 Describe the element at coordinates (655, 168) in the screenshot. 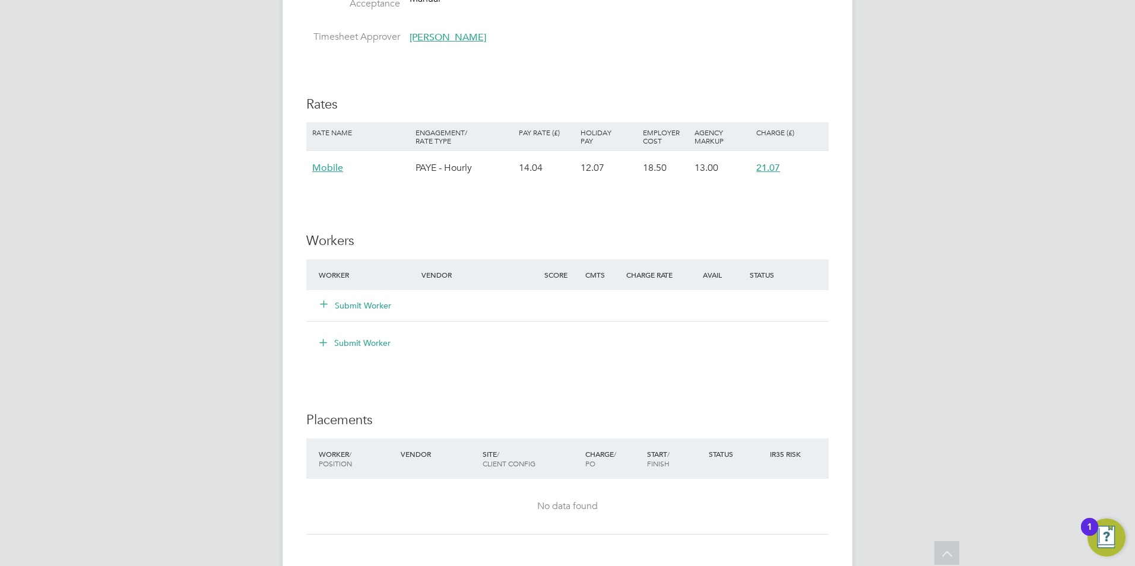

I see `span: 18.50` at that location.